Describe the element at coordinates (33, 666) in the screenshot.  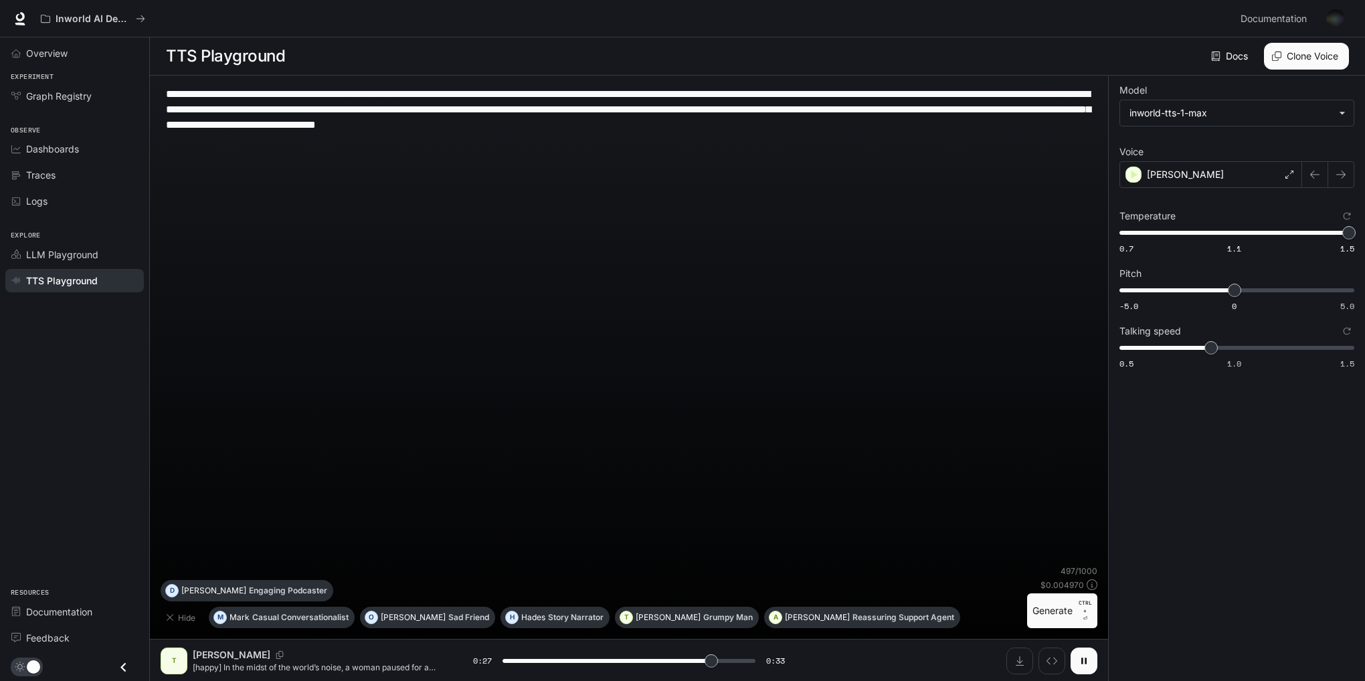
I see `span: Dark mode toggle` at that location.